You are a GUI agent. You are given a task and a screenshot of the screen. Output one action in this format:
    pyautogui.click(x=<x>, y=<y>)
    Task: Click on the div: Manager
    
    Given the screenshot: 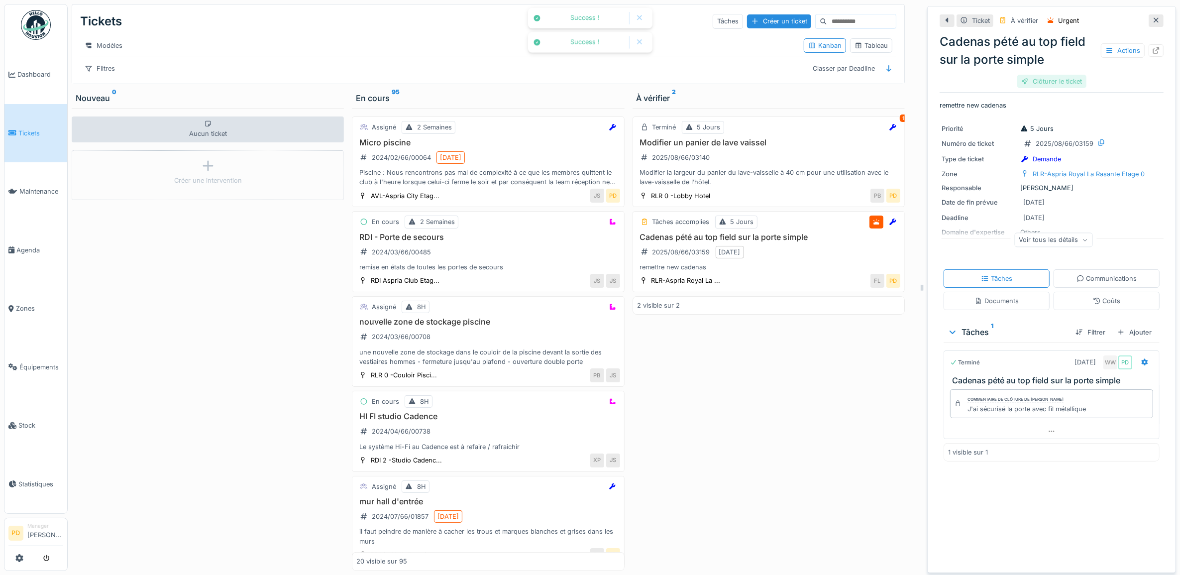 What is the action you would take?
    pyautogui.click(x=45, y=525)
    